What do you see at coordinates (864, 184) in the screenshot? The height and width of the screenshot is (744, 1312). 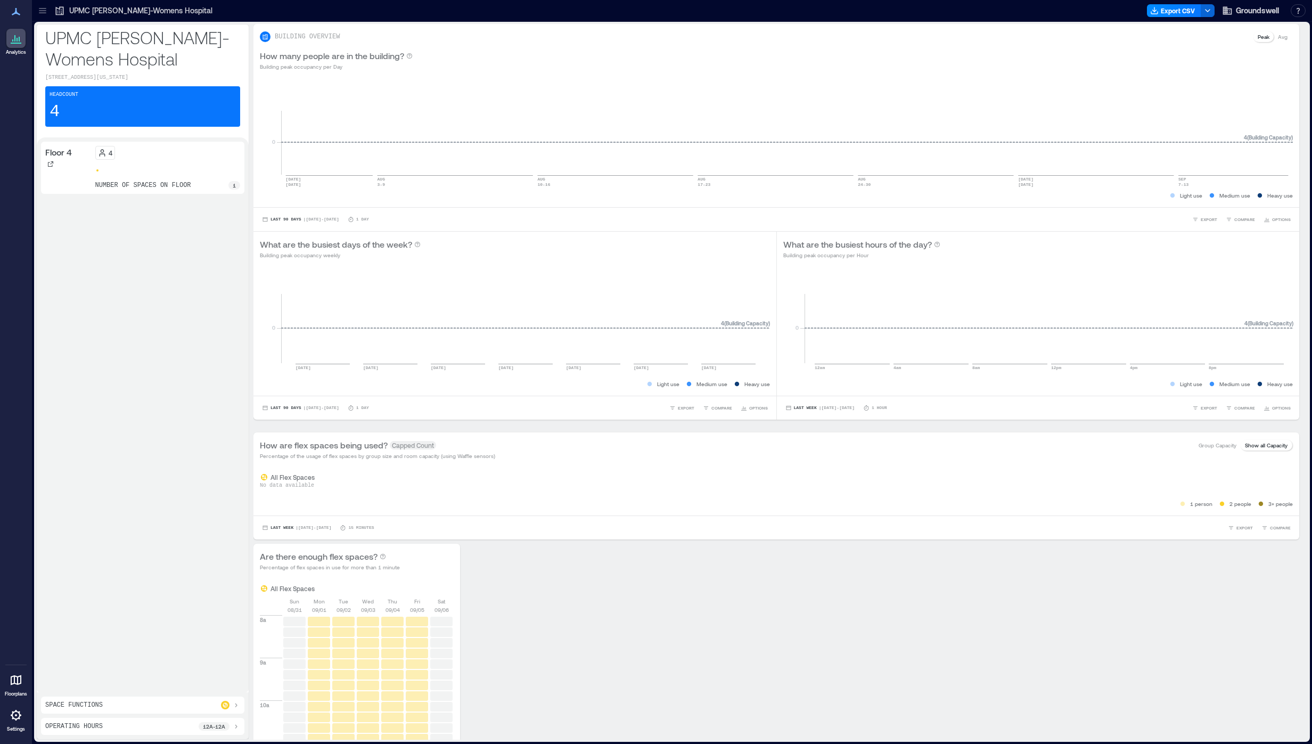 I see `text: 24-30` at bounding box center [864, 184].